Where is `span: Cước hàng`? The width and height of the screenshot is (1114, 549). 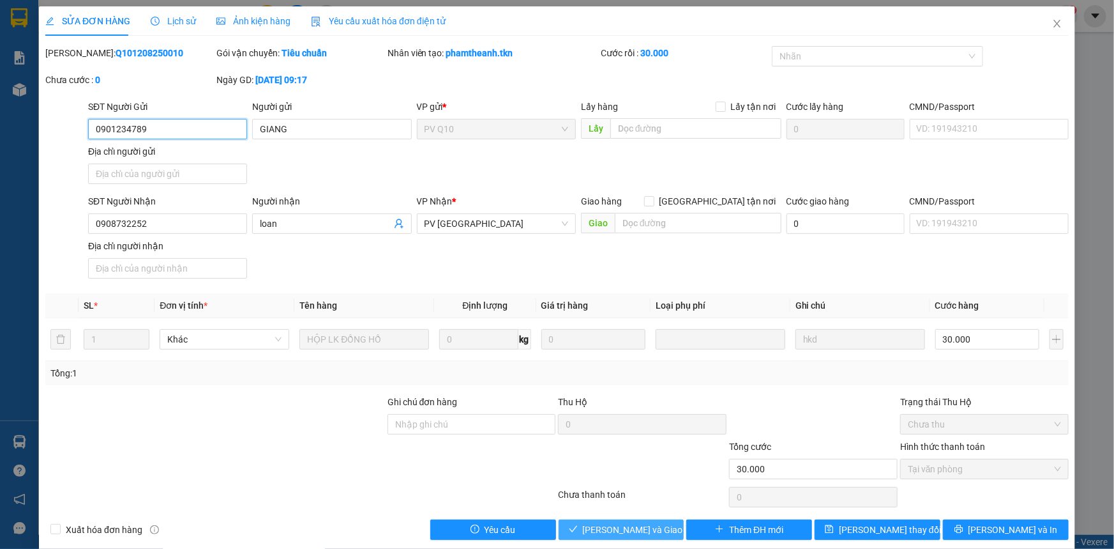 span: Cước hàng is located at coordinates (957, 305).